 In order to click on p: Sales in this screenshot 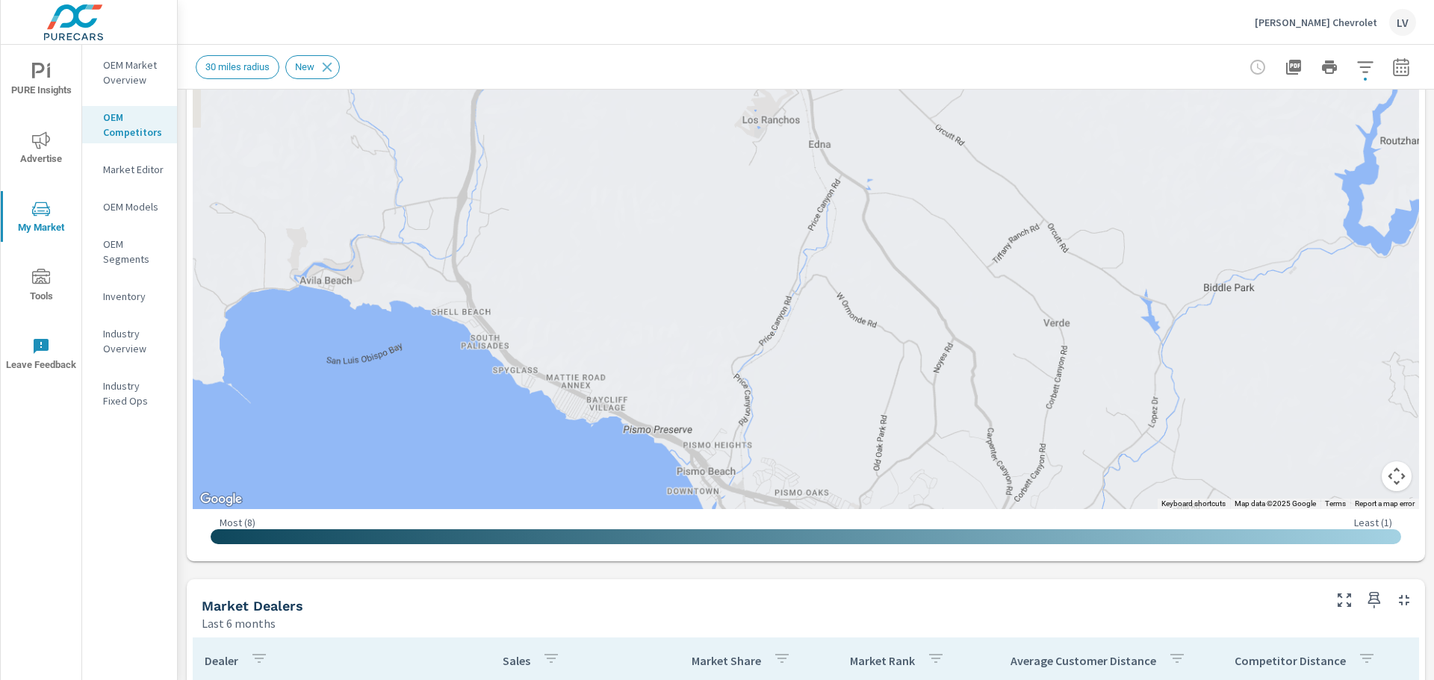, I will do `click(516, 661)`.